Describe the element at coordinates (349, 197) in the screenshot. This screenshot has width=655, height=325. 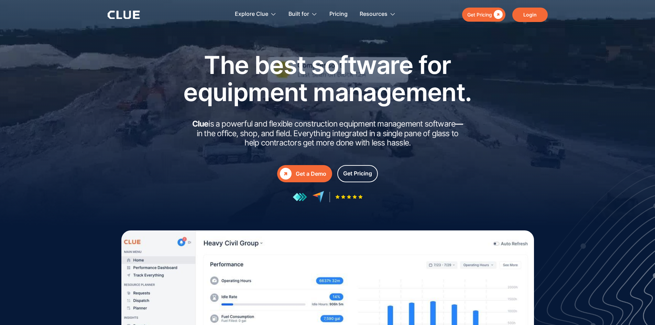
I see `img: Five-star rating icon` at that location.